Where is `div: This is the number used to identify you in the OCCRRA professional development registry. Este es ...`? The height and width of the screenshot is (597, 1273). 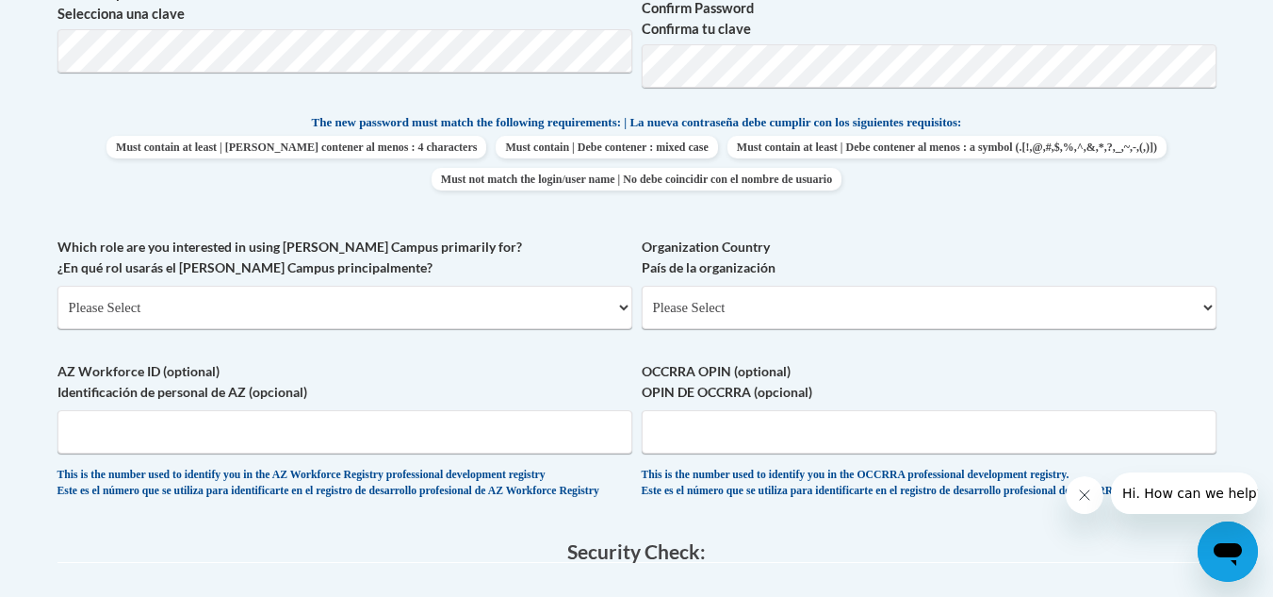 div: This is the number used to identify you in the OCCRRA professional development registry. Este es ... is located at coordinates (929, 483).